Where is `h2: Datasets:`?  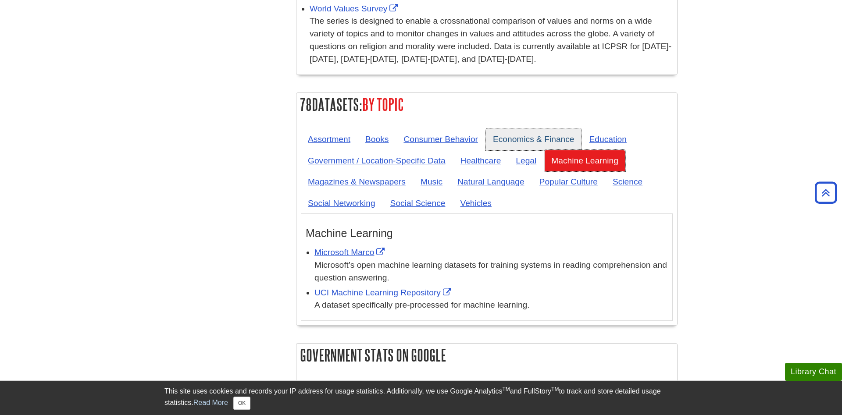 h2: Datasets: is located at coordinates (487, 104).